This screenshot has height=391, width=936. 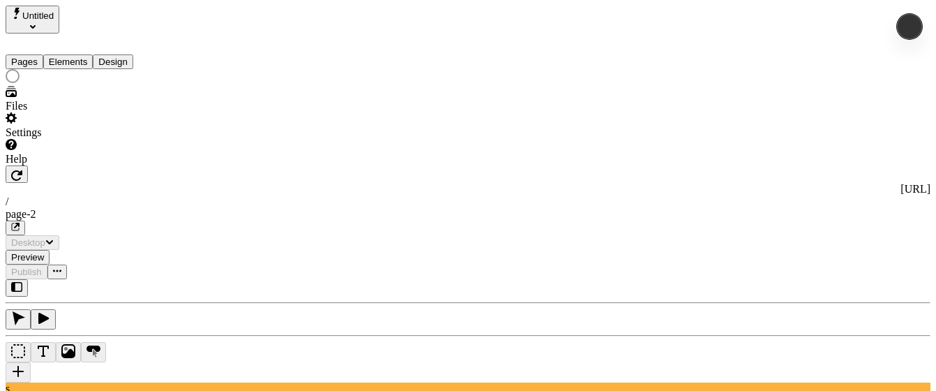 What do you see at coordinates (24, 61) in the screenshot?
I see `button: Pages` at bounding box center [24, 61].